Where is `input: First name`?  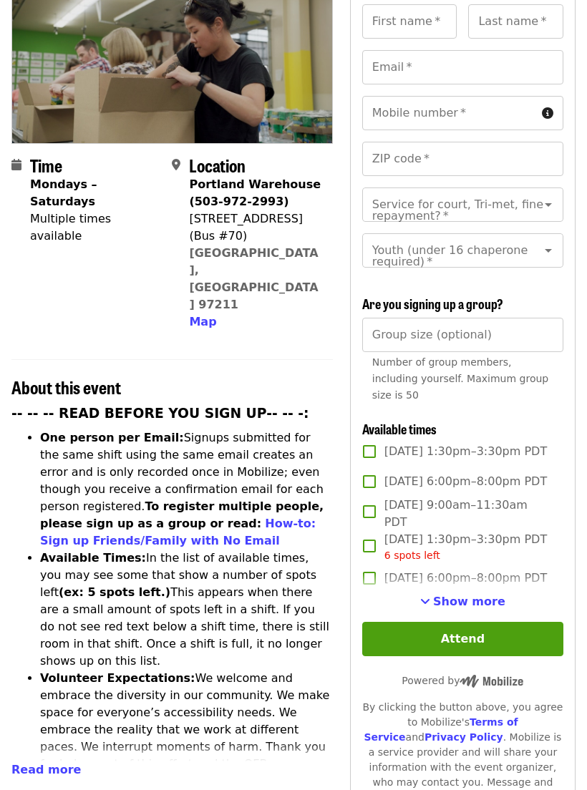 input: First name is located at coordinates (409, 22).